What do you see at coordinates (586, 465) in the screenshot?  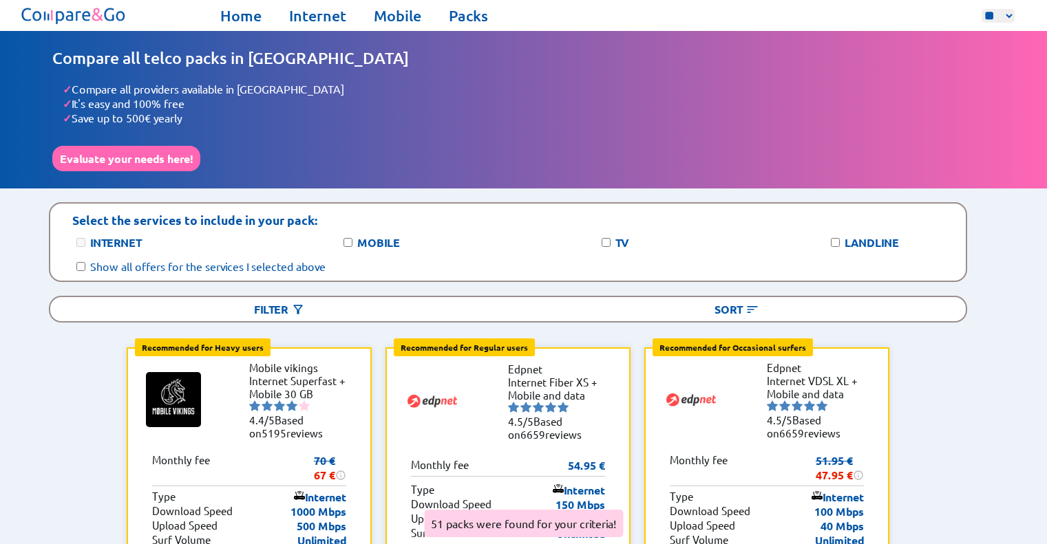 I see `p: 54.95 €` at bounding box center [586, 465].